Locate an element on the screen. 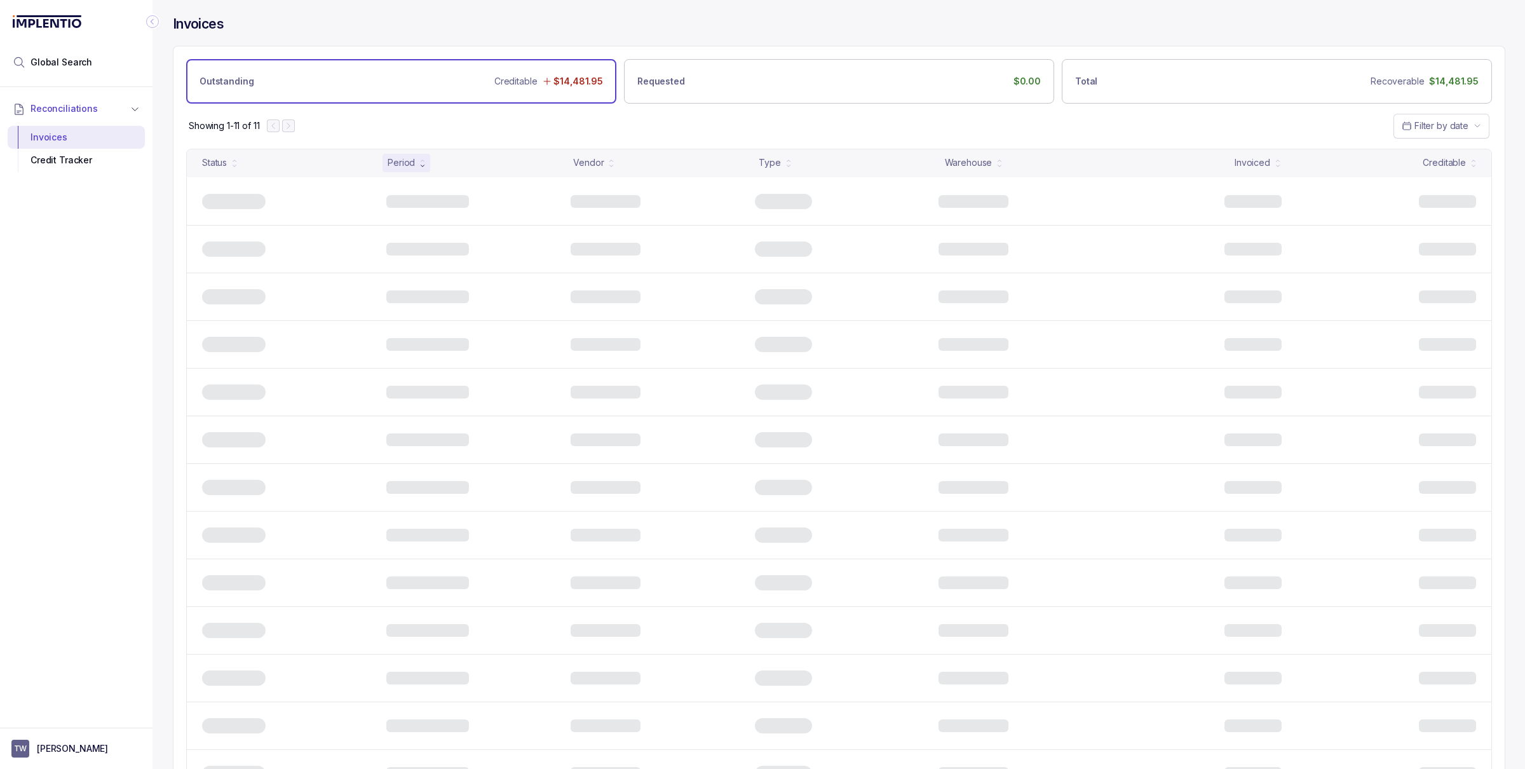  button: Date Range Picker is located at coordinates (1441, 126).